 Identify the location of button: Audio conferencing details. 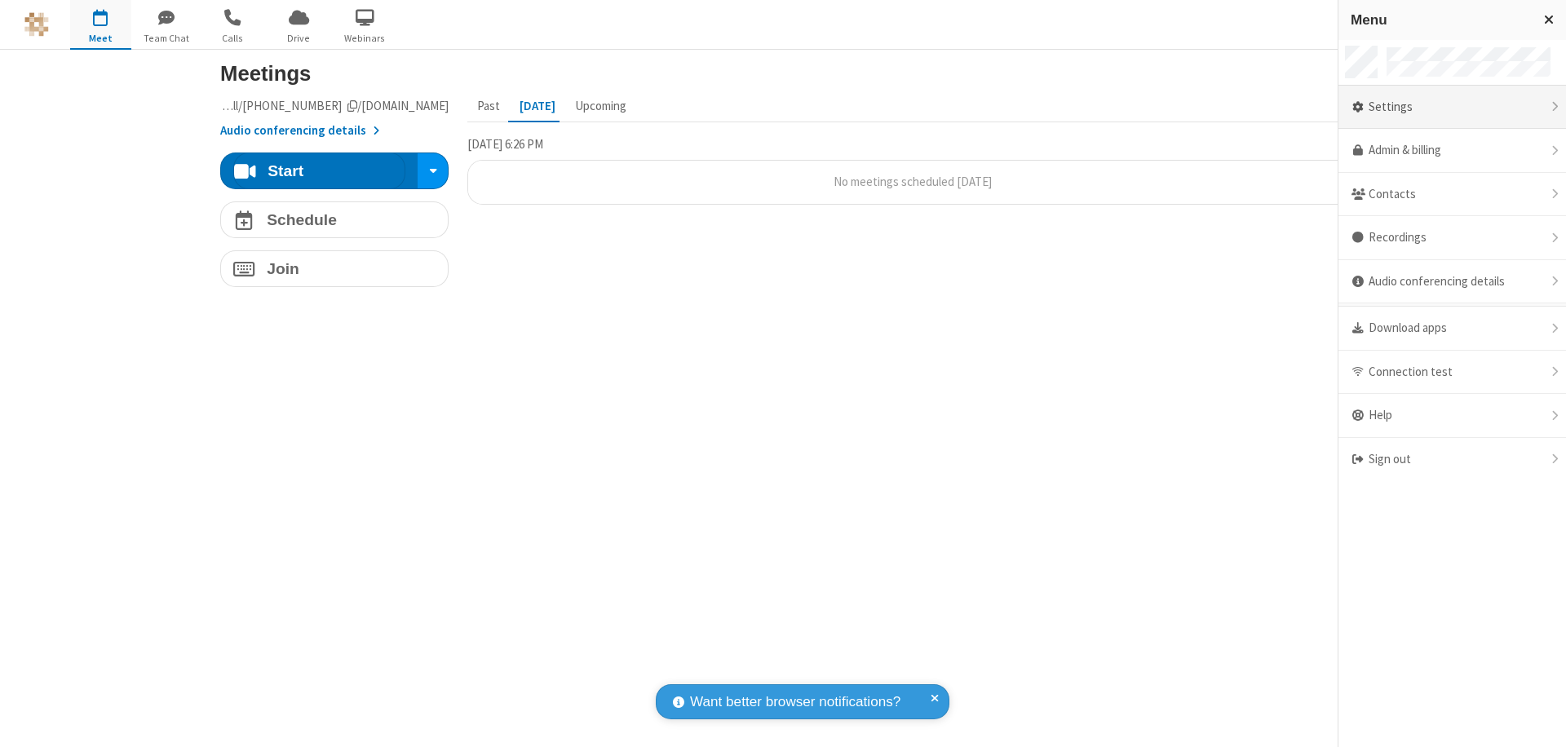
(299, 131).